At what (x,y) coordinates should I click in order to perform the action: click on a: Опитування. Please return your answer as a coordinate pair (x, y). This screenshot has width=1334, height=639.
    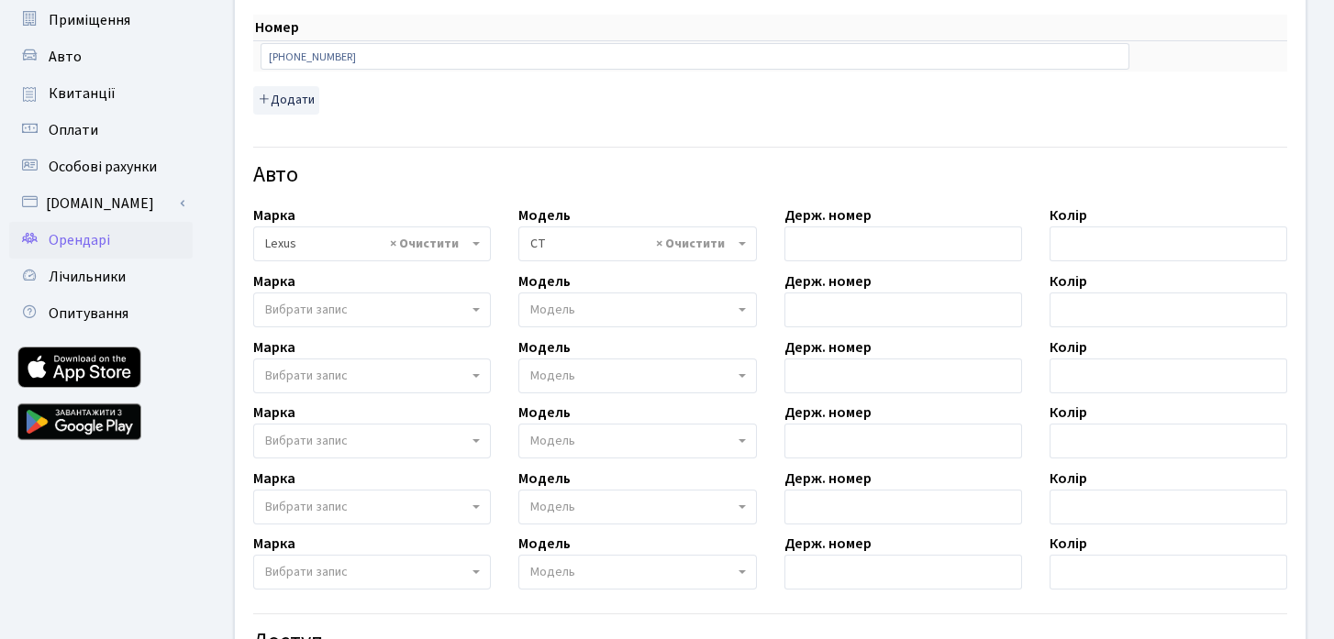
    Looking at the image, I should click on (101, 314).